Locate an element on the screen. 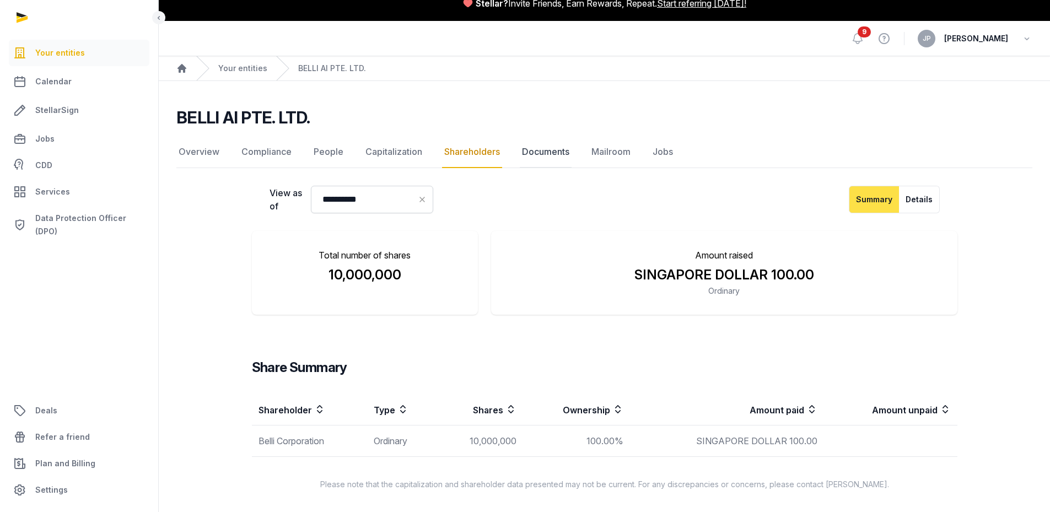 The width and height of the screenshot is (1050, 512). a: BELLI AI PTE. LTD. is located at coordinates (332, 68).